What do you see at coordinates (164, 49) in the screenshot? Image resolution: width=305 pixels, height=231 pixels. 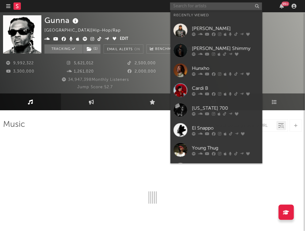 I see `a: Benchmark` at bounding box center [164, 49].